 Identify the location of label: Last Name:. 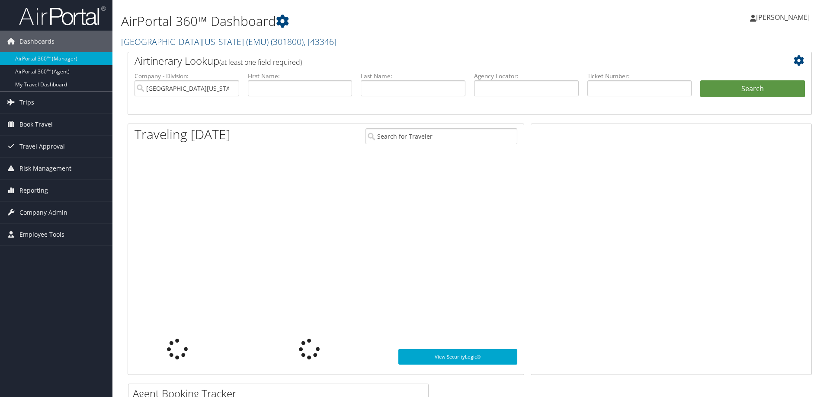
(413, 76).